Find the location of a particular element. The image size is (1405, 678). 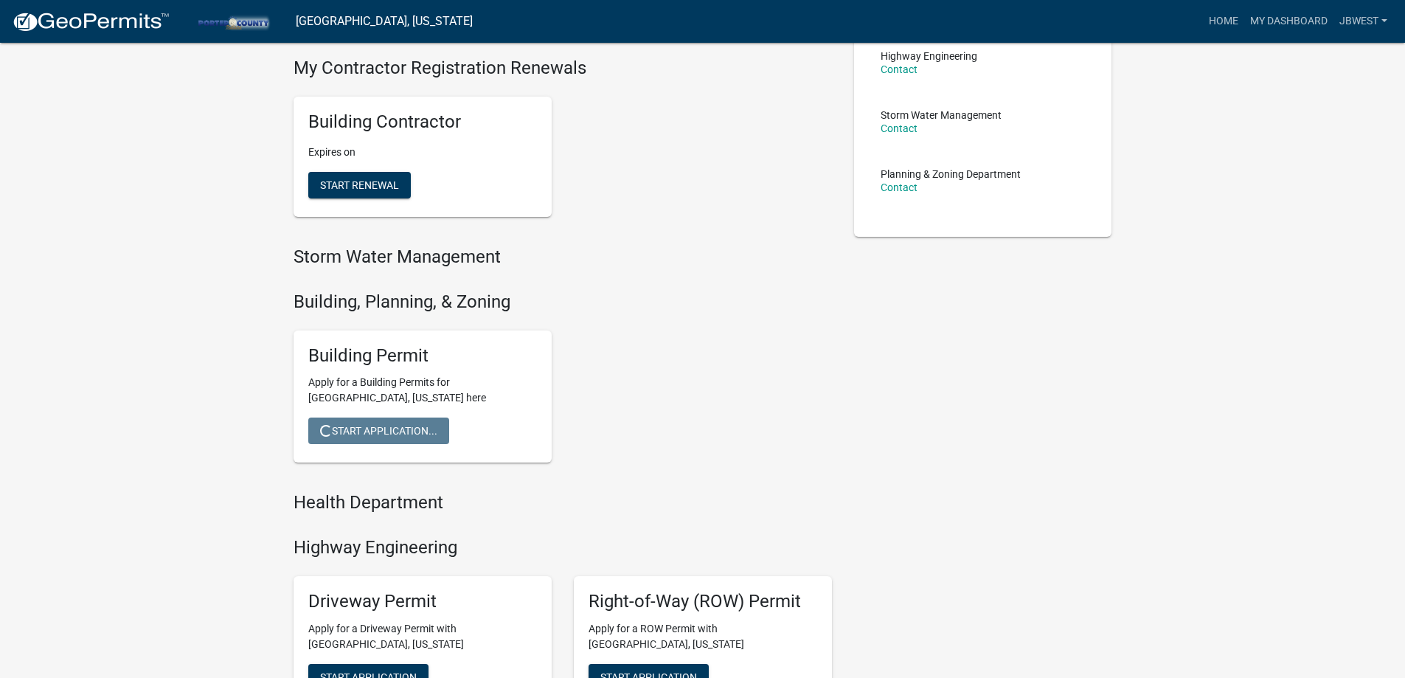

h4: Highway Engineering is located at coordinates (563, 547).